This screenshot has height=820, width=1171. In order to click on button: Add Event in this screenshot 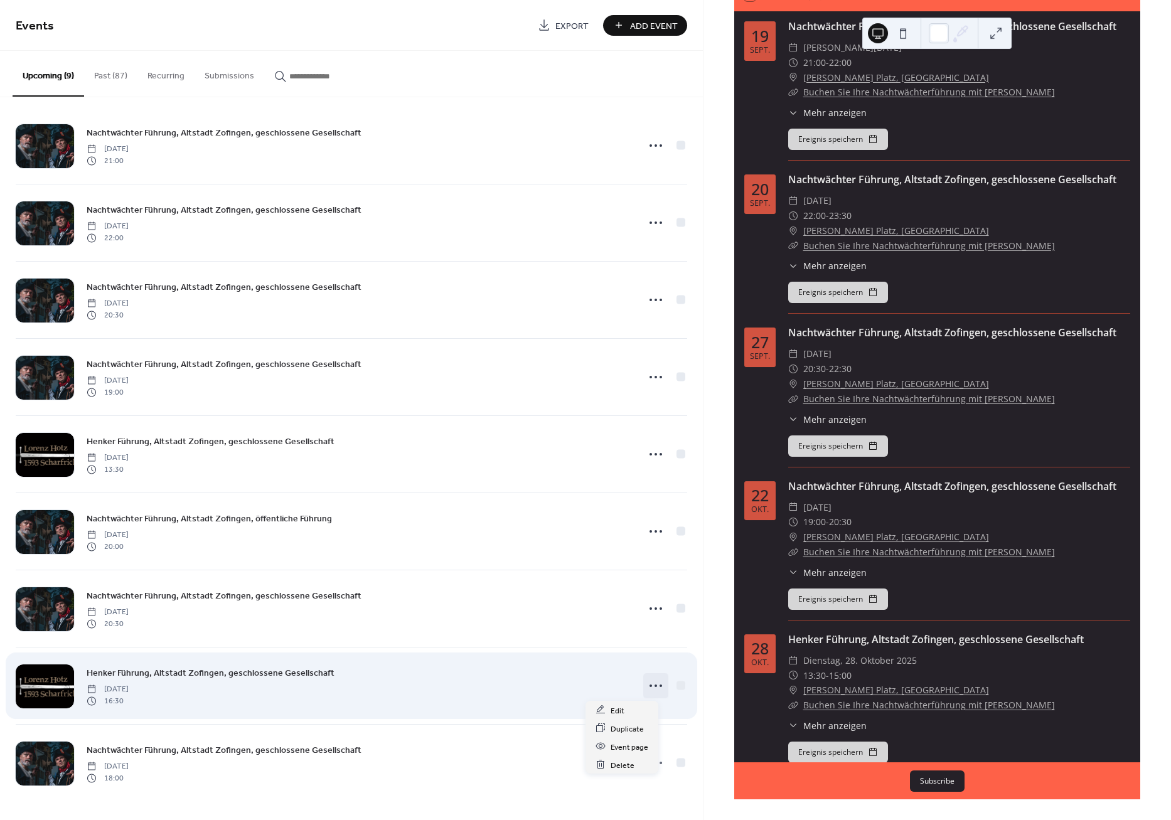, I will do `click(645, 25)`.